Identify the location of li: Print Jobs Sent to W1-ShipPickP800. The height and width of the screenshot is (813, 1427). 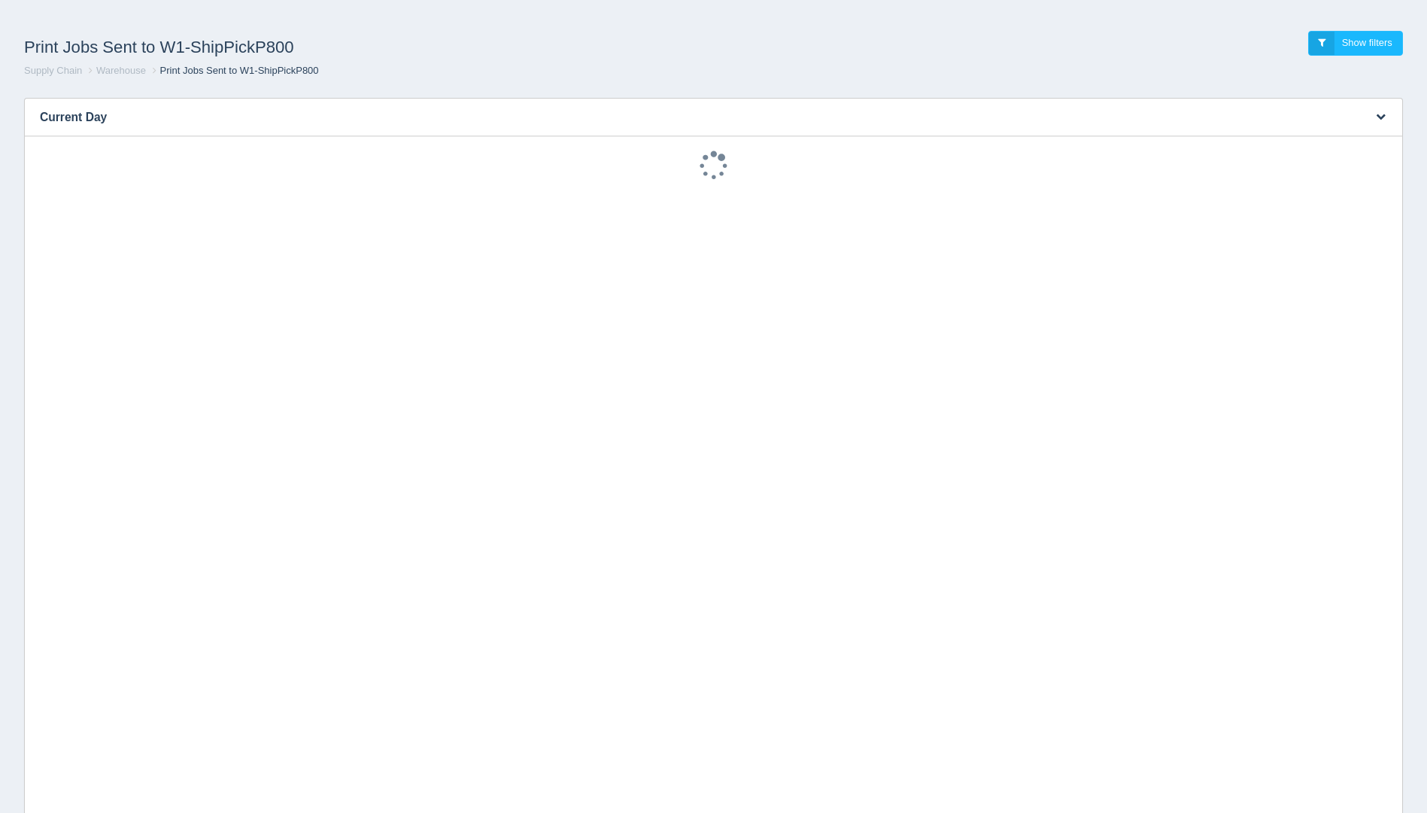
(234, 71).